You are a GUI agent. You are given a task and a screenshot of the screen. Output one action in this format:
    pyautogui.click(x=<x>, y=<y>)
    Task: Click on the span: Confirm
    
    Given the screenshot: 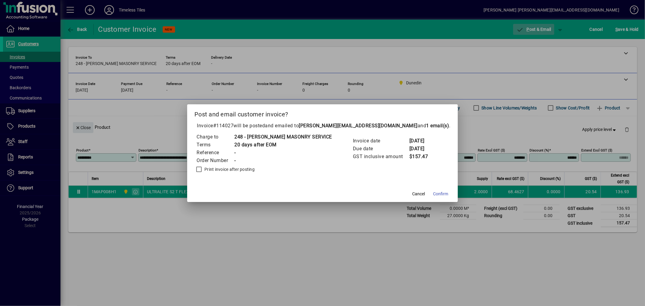 What is the action you would take?
    pyautogui.click(x=441, y=194)
    